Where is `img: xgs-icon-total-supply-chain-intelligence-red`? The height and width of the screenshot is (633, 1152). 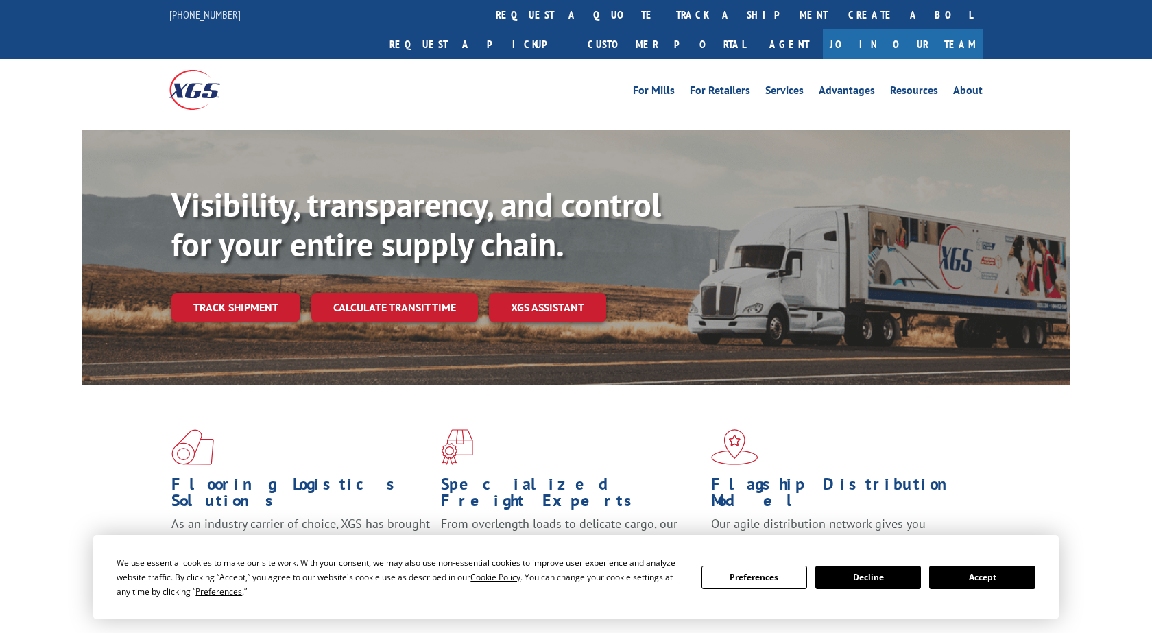 img: xgs-icon-total-supply-chain-intelligence-red is located at coordinates (193, 447).